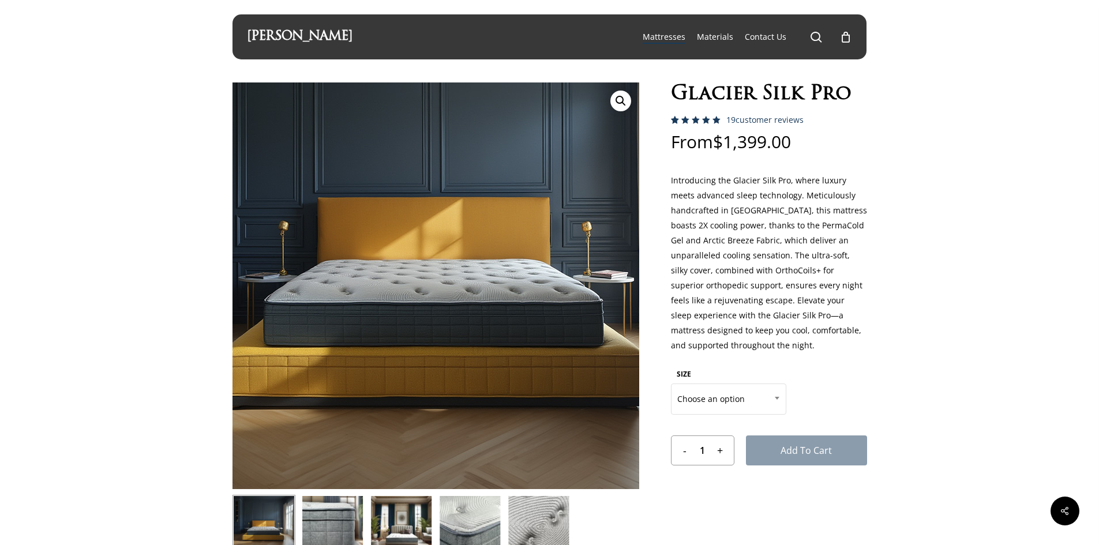 The width and height of the screenshot is (1099, 545). What do you see at coordinates (729, 399) in the screenshot?
I see `span: Choose an option` at bounding box center [729, 399].